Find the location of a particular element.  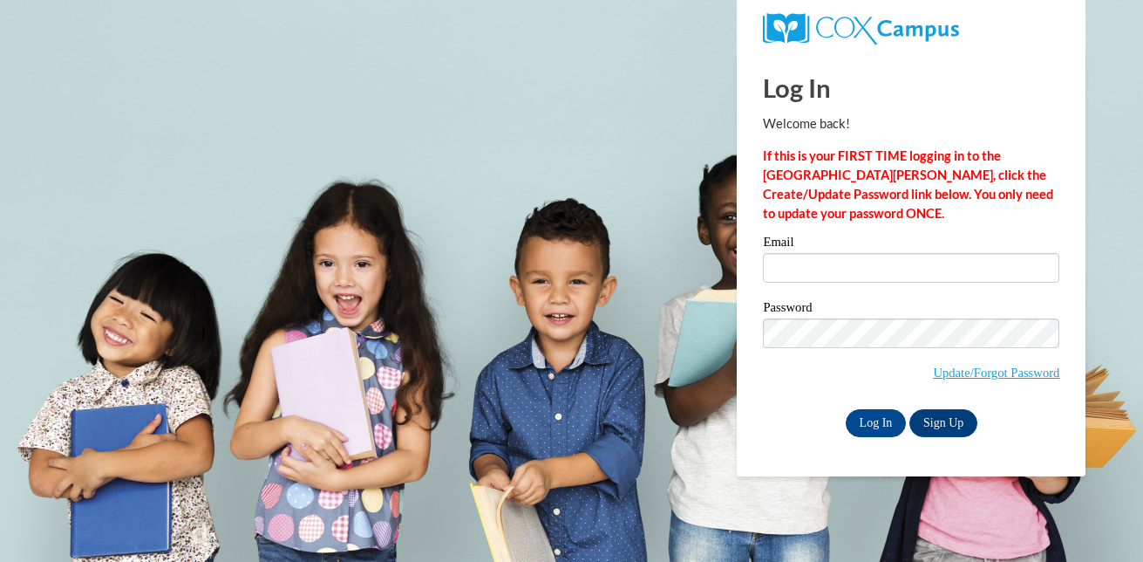

label: Password is located at coordinates (911, 310).